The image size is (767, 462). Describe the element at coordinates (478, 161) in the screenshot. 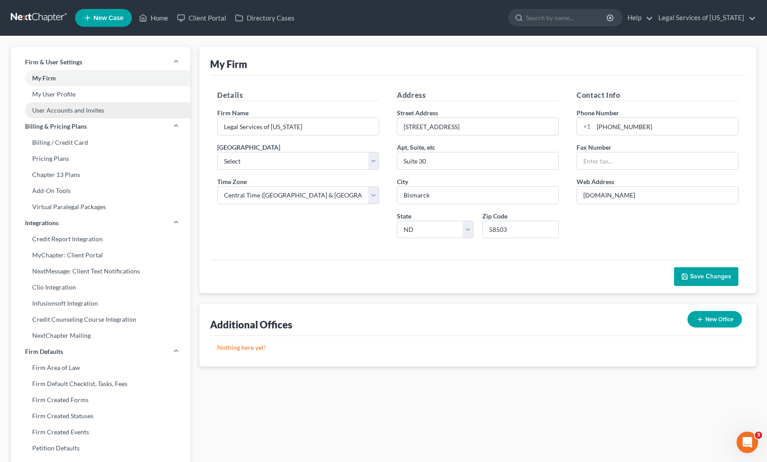

I see `input: (optional)` at that location.